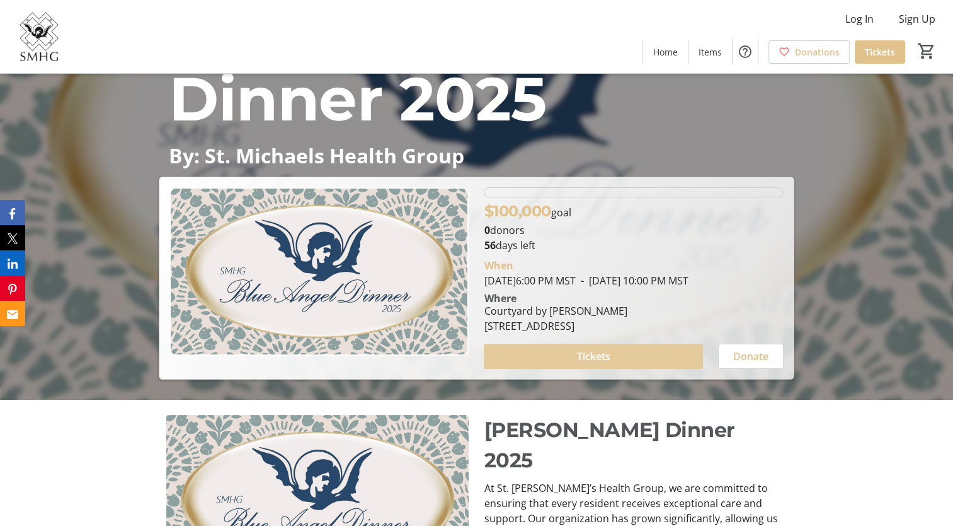  Describe the element at coordinates (860, 19) in the screenshot. I see `span: Log In` at that location.